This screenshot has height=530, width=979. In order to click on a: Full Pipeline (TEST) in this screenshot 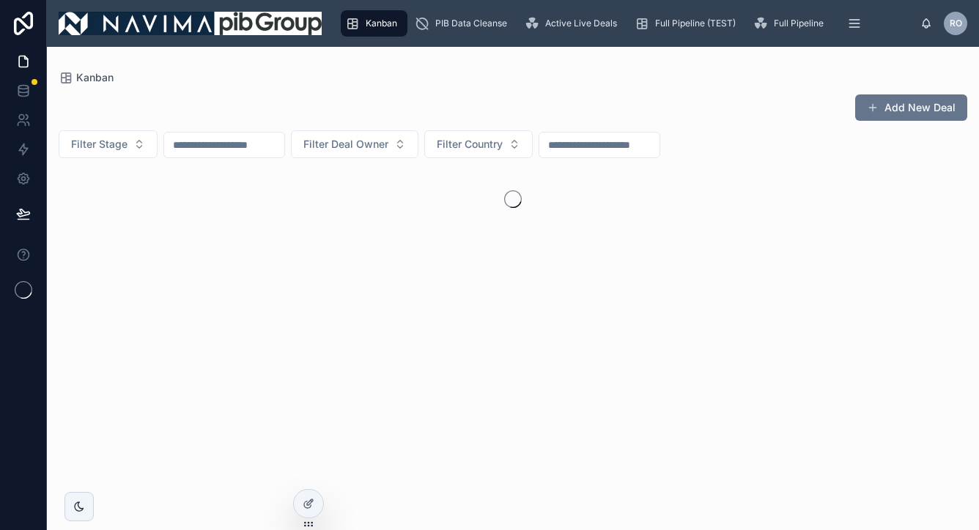, I will do `click(688, 23)`.